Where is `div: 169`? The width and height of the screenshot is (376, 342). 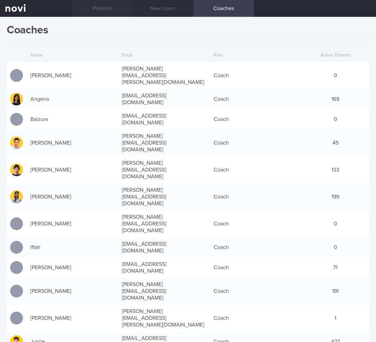
div: 169 is located at coordinates (335, 99).